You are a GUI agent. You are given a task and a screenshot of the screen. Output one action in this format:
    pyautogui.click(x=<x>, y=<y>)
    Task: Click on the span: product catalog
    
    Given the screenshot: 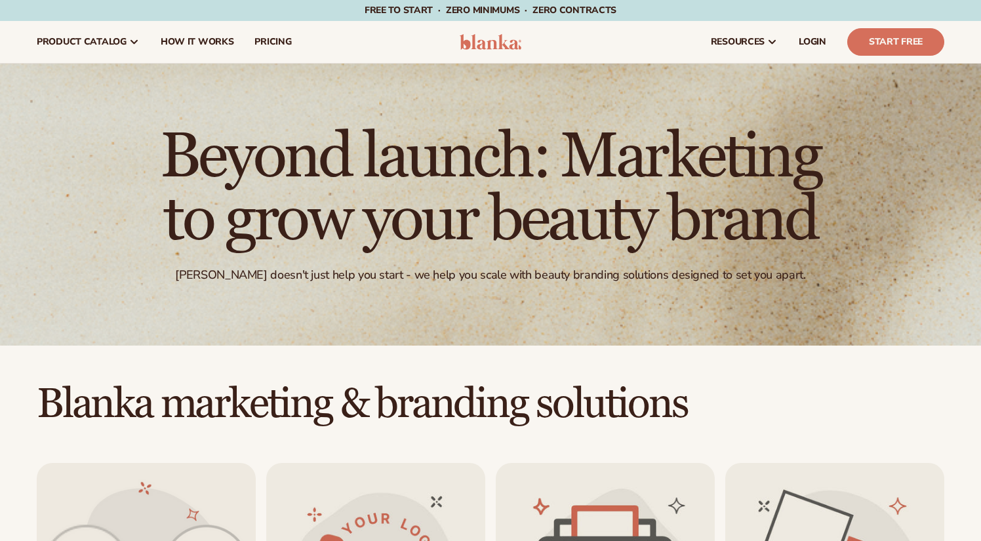 What is the action you would take?
    pyautogui.click(x=81, y=42)
    